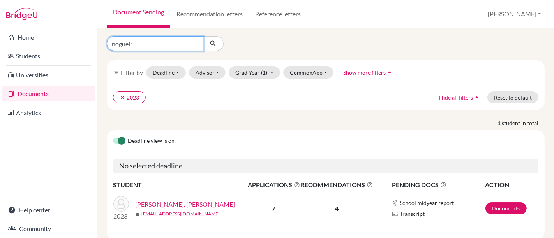  What do you see at coordinates (48, 113) in the screenshot?
I see `a: Analytics` at bounding box center [48, 113].